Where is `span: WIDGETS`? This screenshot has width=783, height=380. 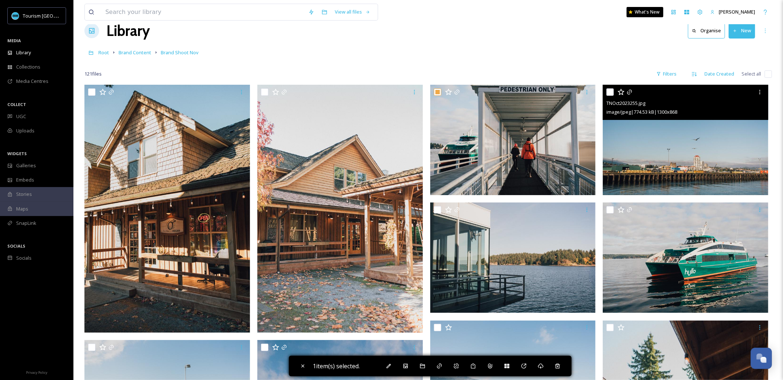 span: WIDGETS is located at coordinates (17, 153).